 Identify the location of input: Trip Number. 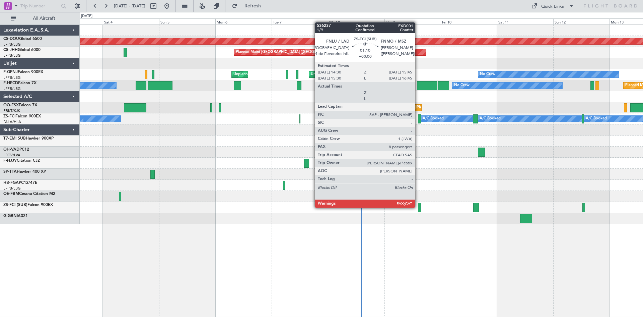
(40, 6).